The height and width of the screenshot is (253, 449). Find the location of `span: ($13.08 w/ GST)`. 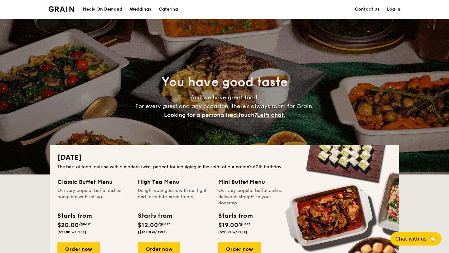

span: ($13.08 w/ GST) is located at coordinates (152, 232).